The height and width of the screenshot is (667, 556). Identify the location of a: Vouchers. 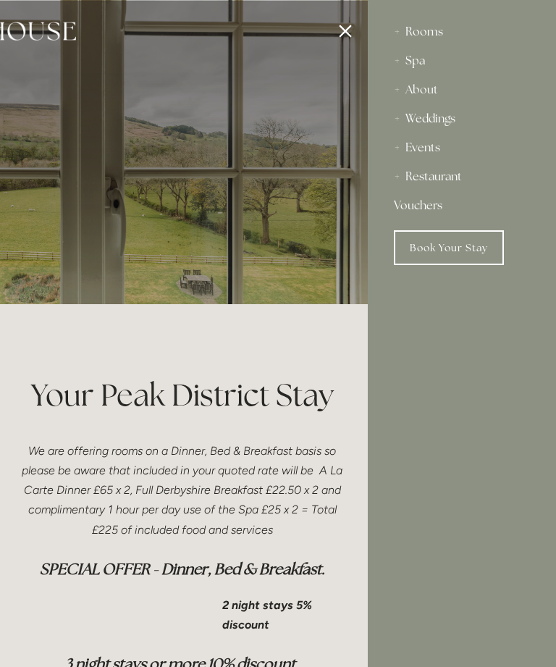
(462, 206).